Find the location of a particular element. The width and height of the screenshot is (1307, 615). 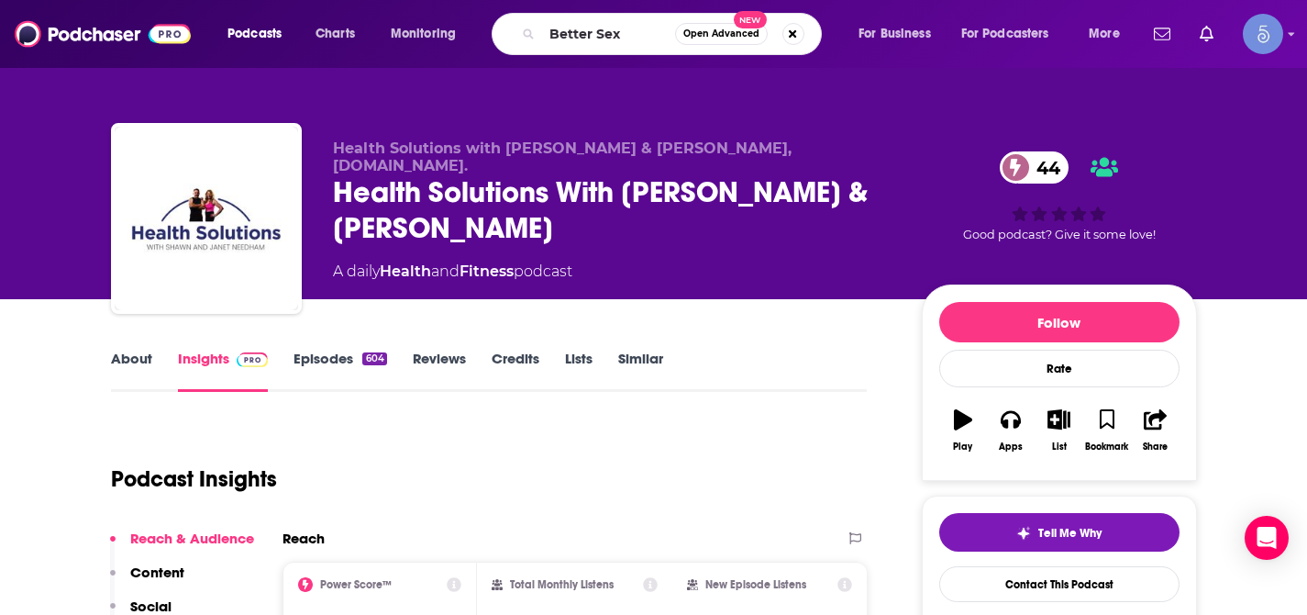

div: Rate is located at coordinates (1059, 368).